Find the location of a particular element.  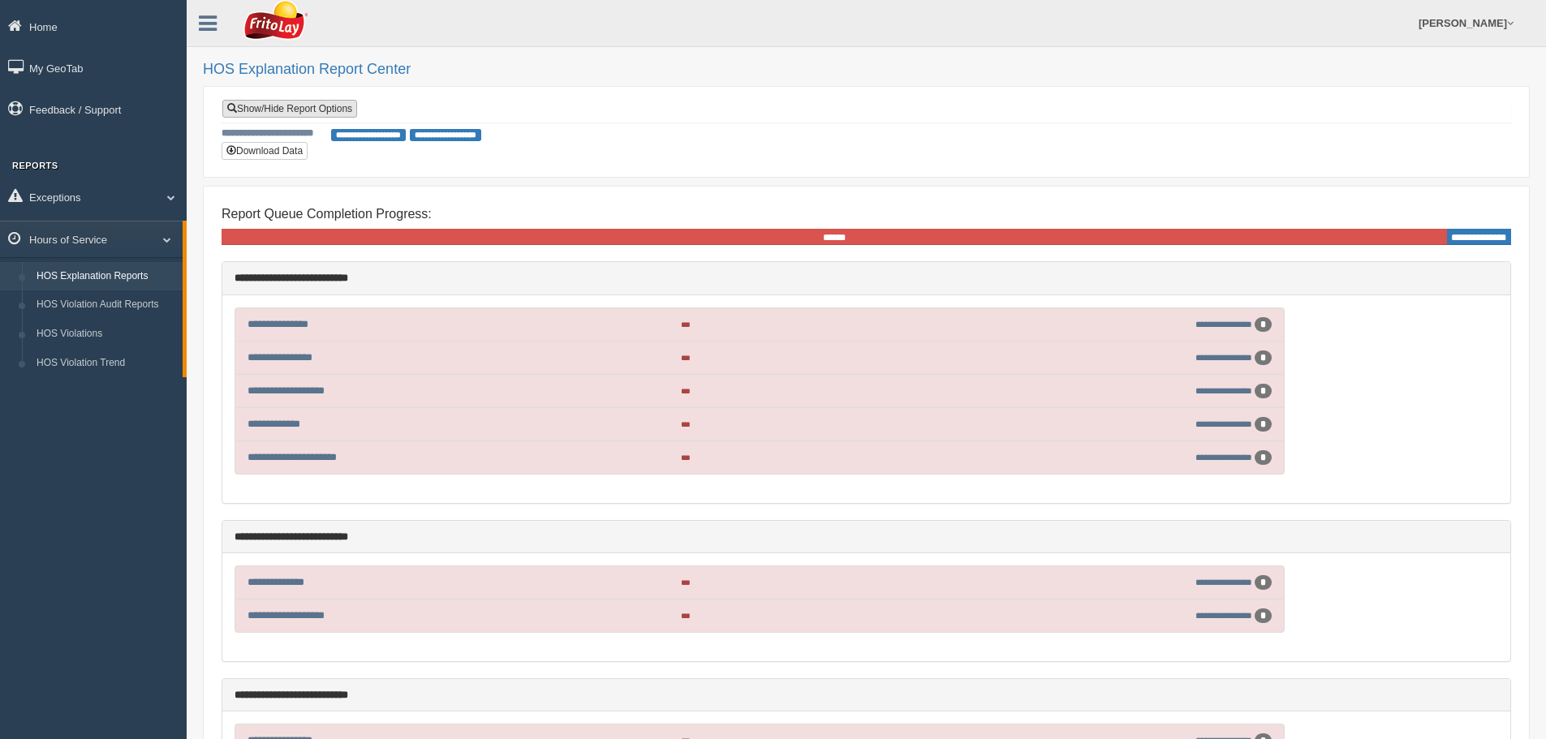

a: HOS Explanation Reports is located at coordinates (105, 277).